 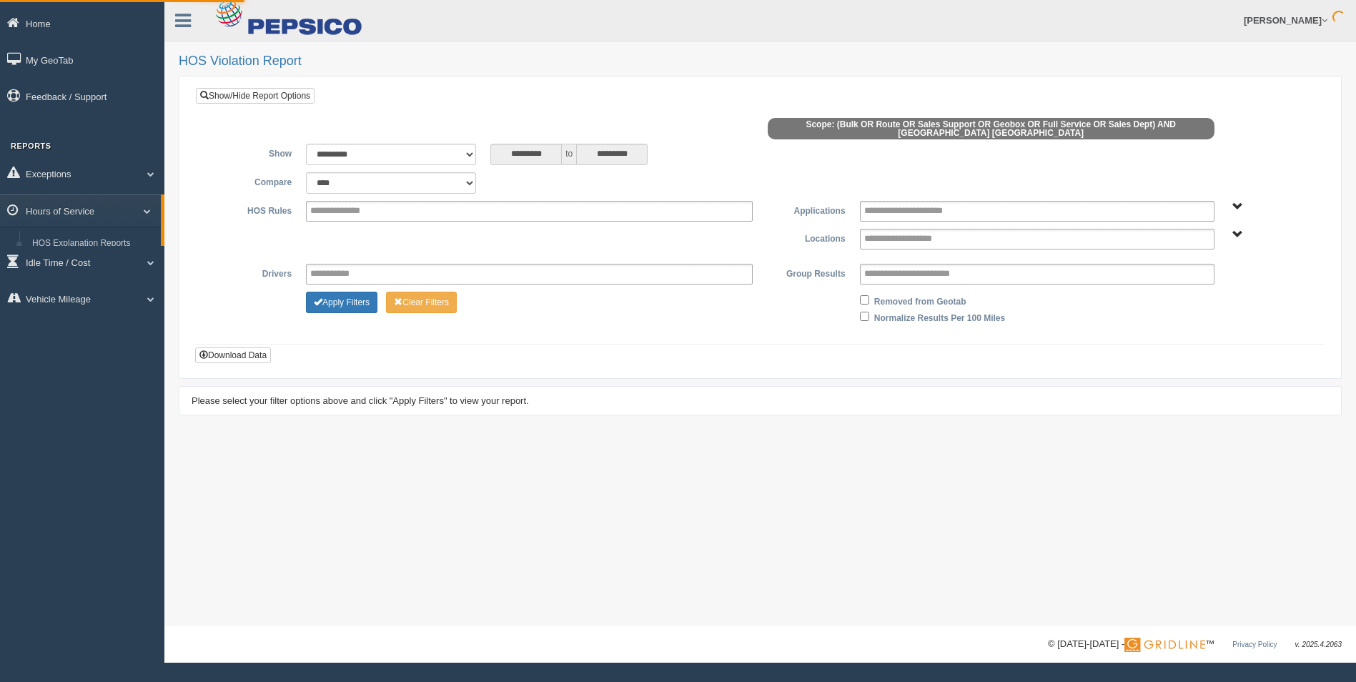 I want to click on span: Scope: (Bulk OR Route OR Sales Support OR Geobox OR Full Service OR Sales Dept) AND [GEOGRAPHIC_D..., so click(x=991, y=129).